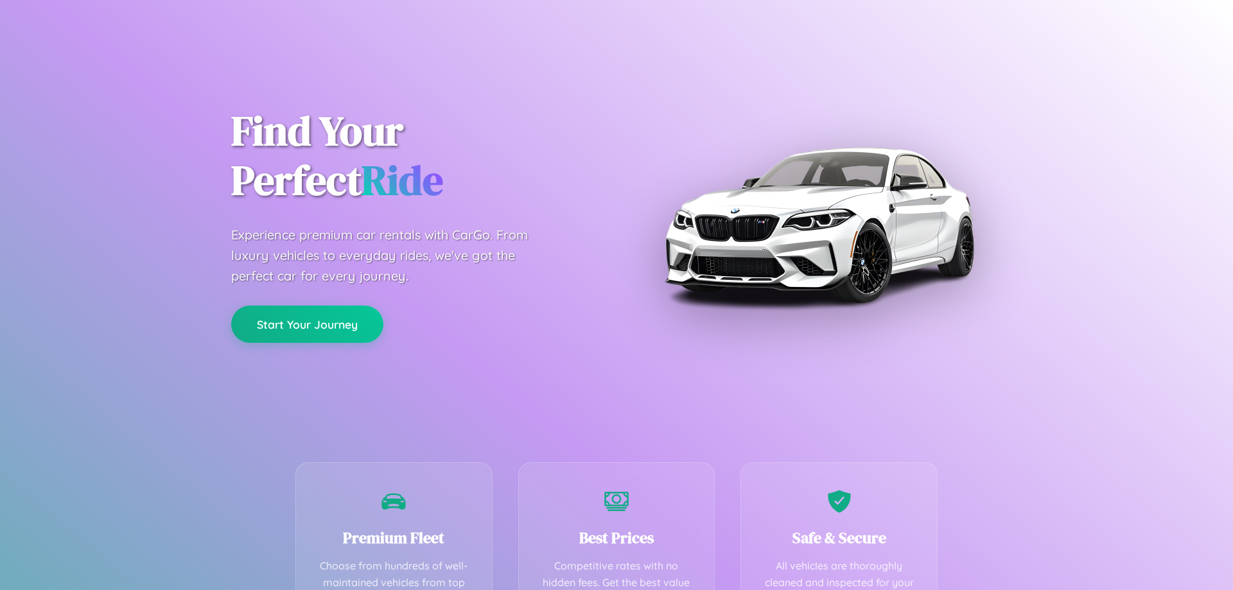 Image resolution: width=1233 pixels, height=590 pixels. I want to click on h3: Best Prices, so click(616, 537).